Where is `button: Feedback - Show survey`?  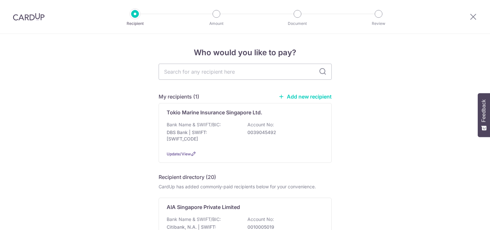 button: Feedback - Show survey is located at coordinates (484, 115).